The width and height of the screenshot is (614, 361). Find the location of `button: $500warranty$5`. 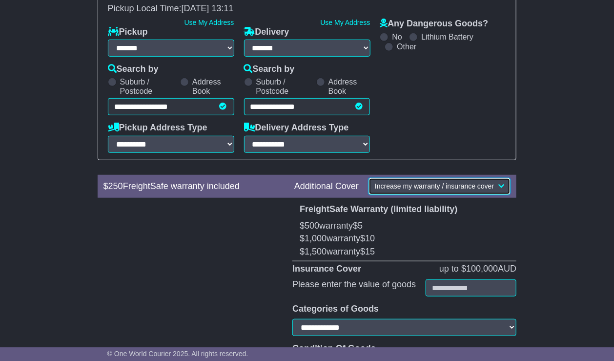

button: $500warranty$5 is located at coordinates (404, 226).